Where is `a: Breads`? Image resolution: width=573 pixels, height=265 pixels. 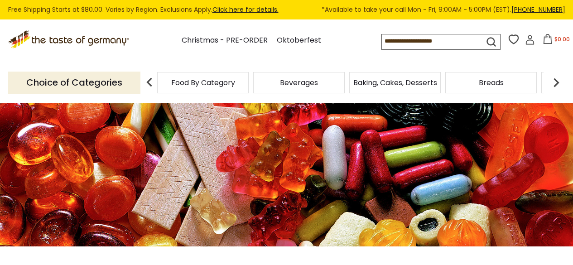 a: Breads is located at coordinates (491, 83).